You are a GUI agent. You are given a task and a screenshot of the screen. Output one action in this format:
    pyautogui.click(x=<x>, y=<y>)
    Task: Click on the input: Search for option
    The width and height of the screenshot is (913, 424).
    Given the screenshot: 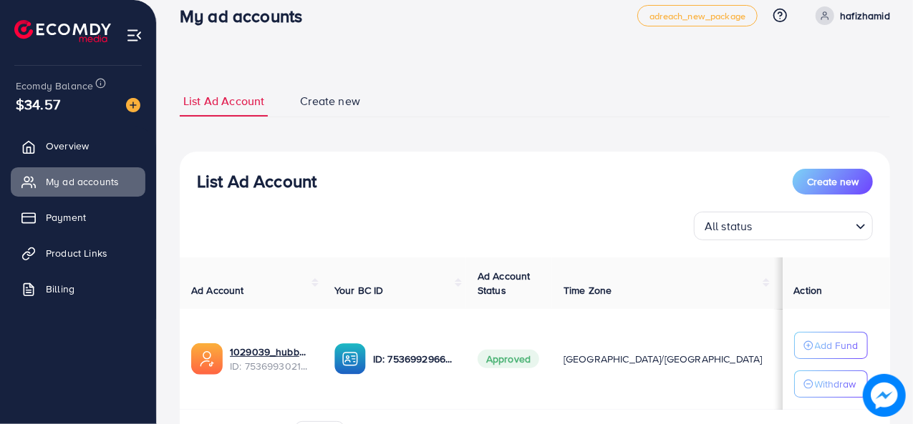 What is the action you would take?
    pyautogui.click(x=803, y=225)
    